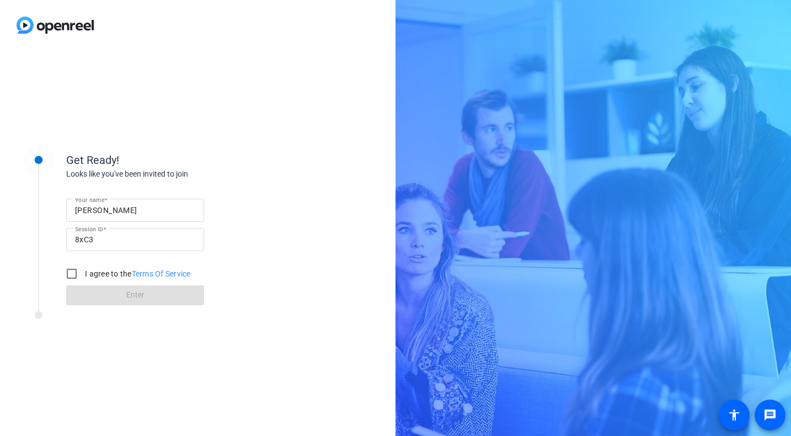  Describe the element at coordinates (137, 274) in the screenshot. I see `label: I agree to the` at that location.